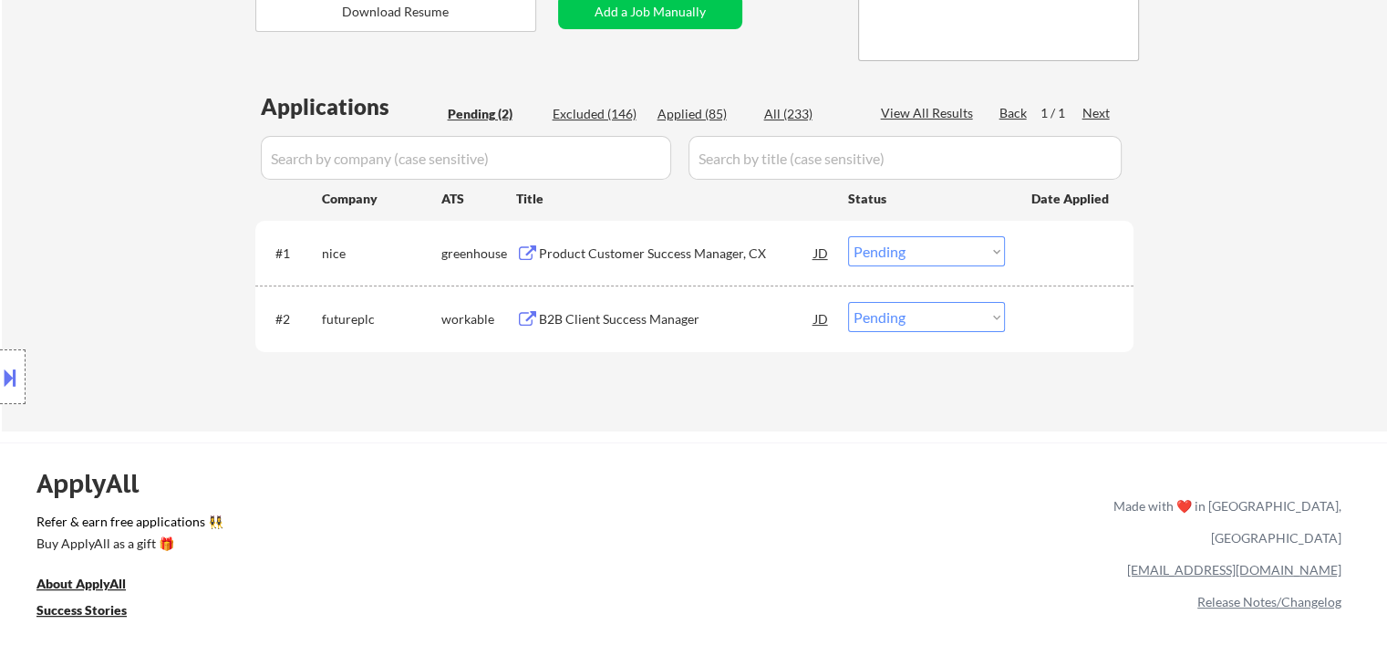  Describe the element at coordinates (479, 319) in the screenshot. I see `div: workable` at that location.